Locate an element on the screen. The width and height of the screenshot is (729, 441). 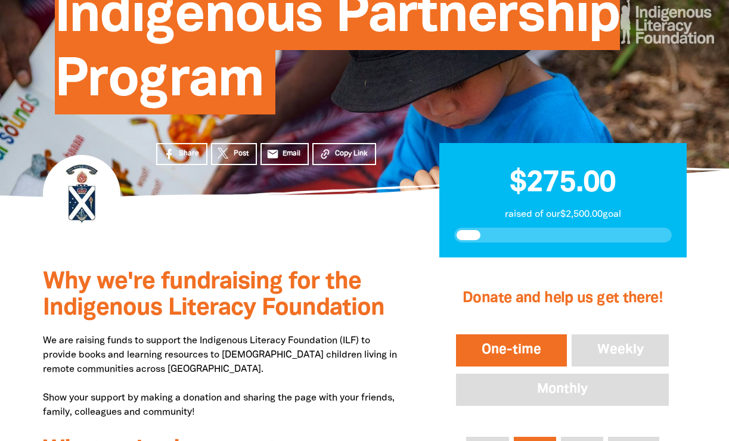
button: One-time is located at coordinates (511, 350).